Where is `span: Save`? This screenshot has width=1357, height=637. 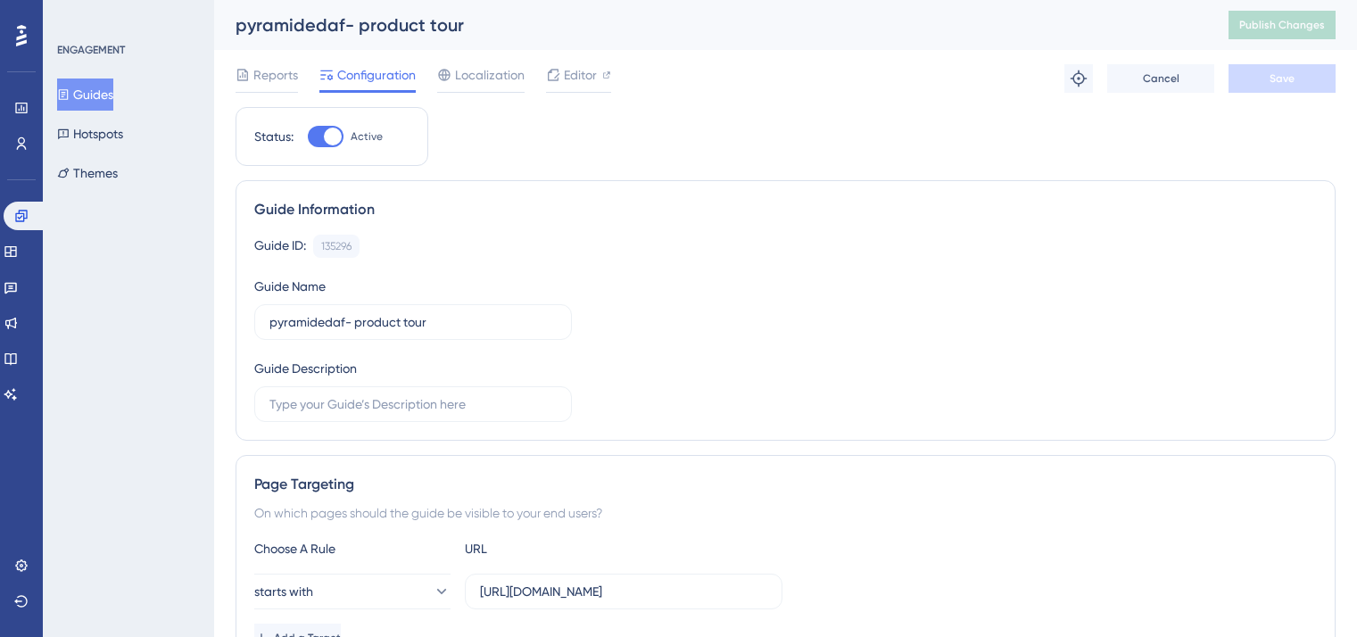 span: Save is located at coordinates (1282, 78).